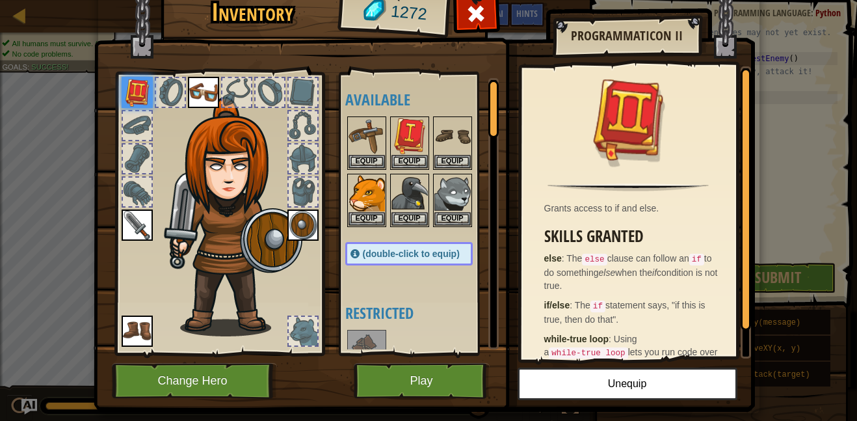 The height and width of the screenshot is (421, 857). I want to click on span: (double-click to equip), so click(411, 254).